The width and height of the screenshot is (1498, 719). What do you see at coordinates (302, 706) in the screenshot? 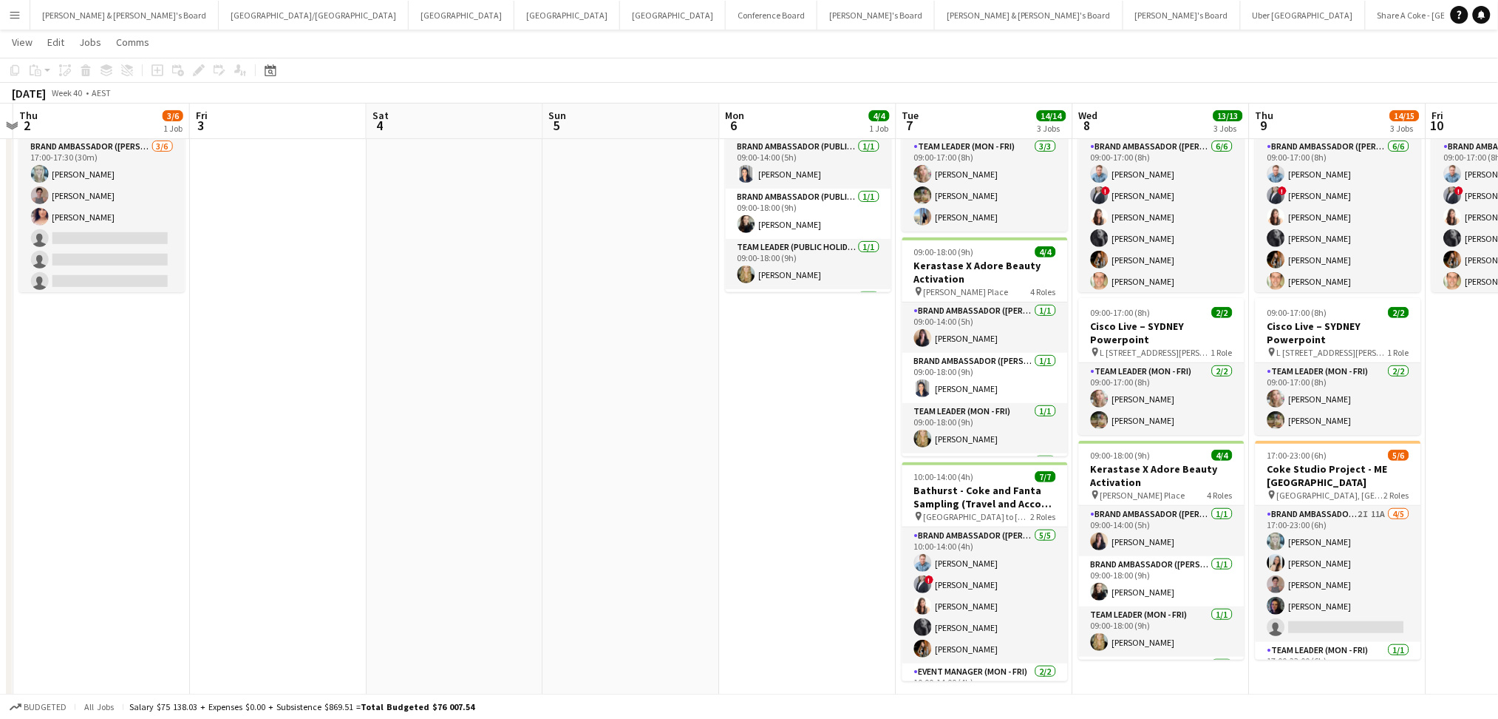
I see `div: Salary $75 138.03 + Expenses $0.00 + Subsistence $869.51 =` at bounding box center [302, 706].